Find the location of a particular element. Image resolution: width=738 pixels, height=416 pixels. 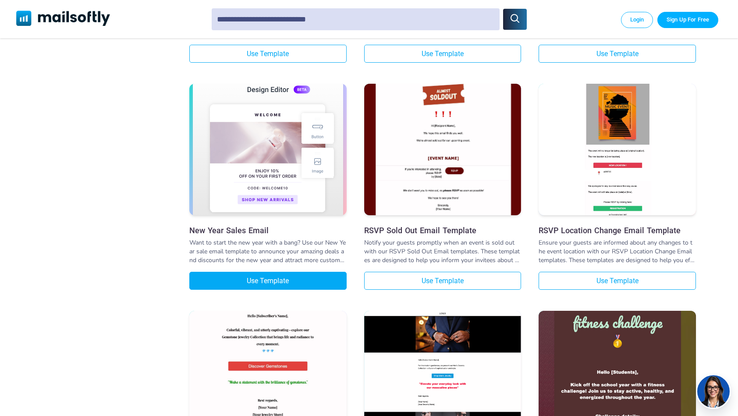

h3: RSVP Location Change Email Template is located at coordinates (617, 230).